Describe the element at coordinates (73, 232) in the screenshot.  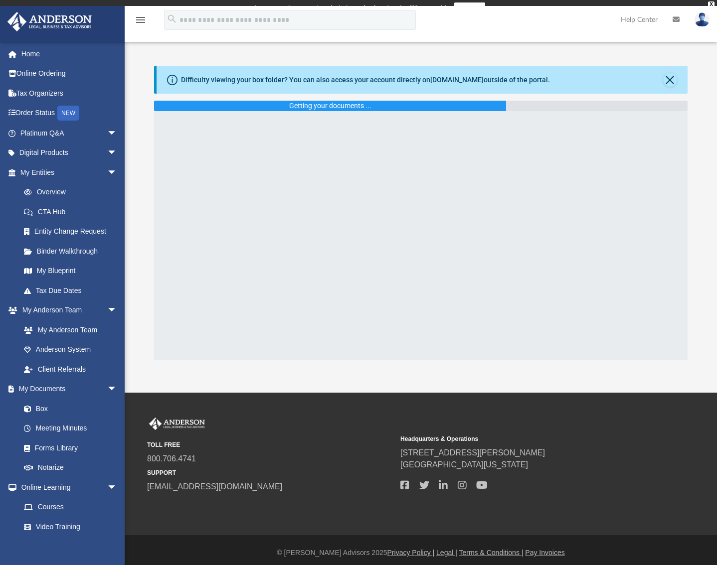
I see `a: Entity Change Request` at that location.